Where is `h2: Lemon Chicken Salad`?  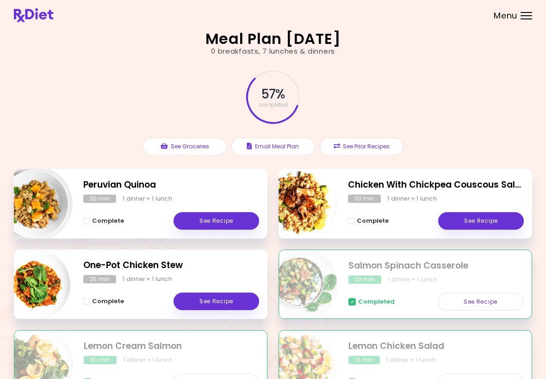 h2: Lemon Chicken Salad is located at coordinates (436, 346).